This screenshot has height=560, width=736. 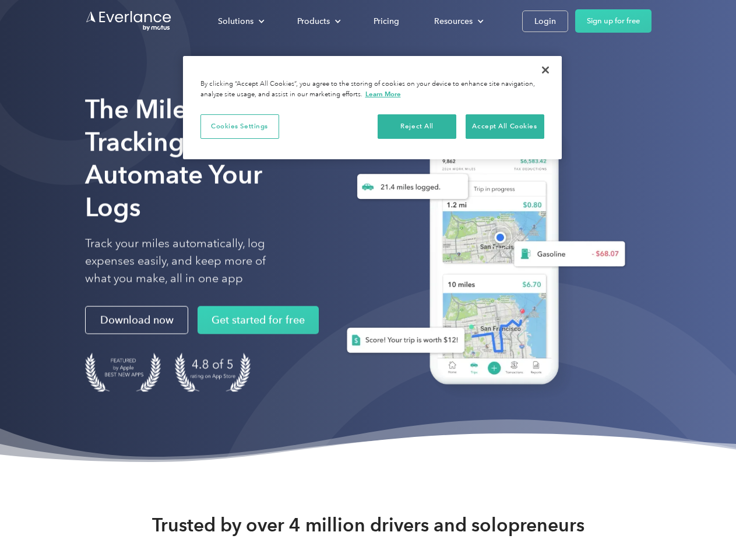 What do you see at coordinates (372, 89) in the screenshot?
I see `div: By clicking “Accept All Cookies”, you agree to the storing of cookies on your device to enhance s...` at bounding box center [372, 89].